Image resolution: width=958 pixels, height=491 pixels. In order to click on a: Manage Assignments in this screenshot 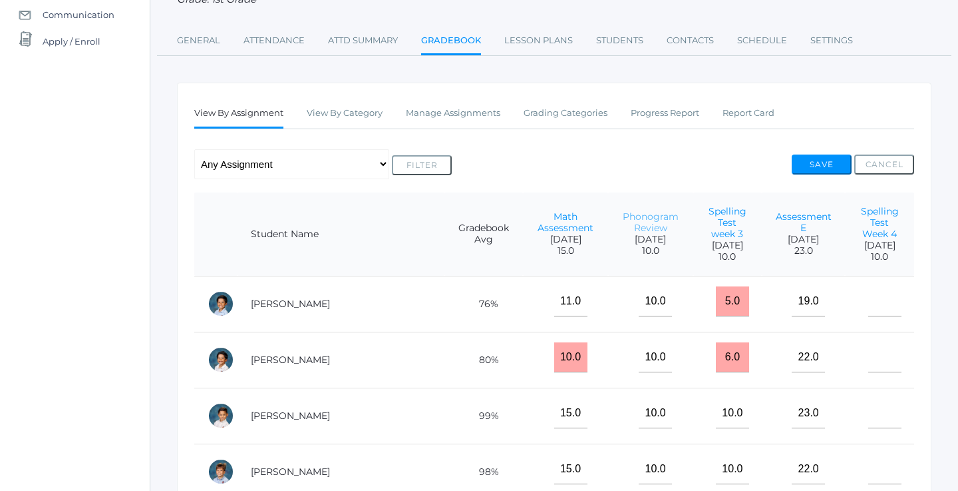, I will do `click(453, 113)`.